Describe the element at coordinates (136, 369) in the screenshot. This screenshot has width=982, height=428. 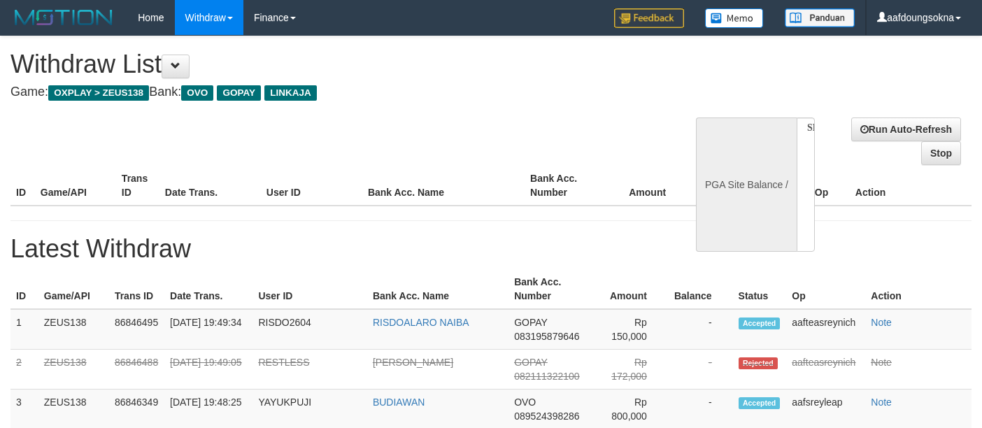
I see `td: 86846488` at that location.